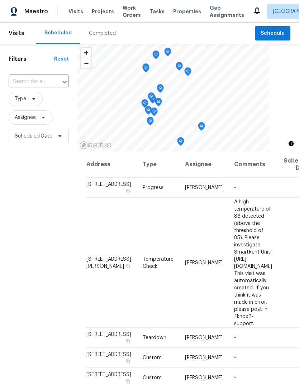 The image size is (299, 385). Describe the element at coordinates (291, 144) in the screenshot. I see `button: Toggle attribution` at that location.